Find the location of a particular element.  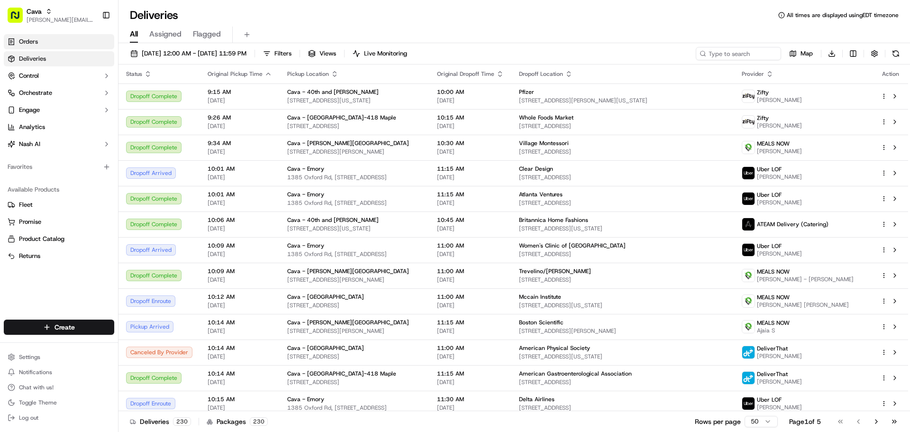

span: Delta Airlines is located at coordinates (536, 399).